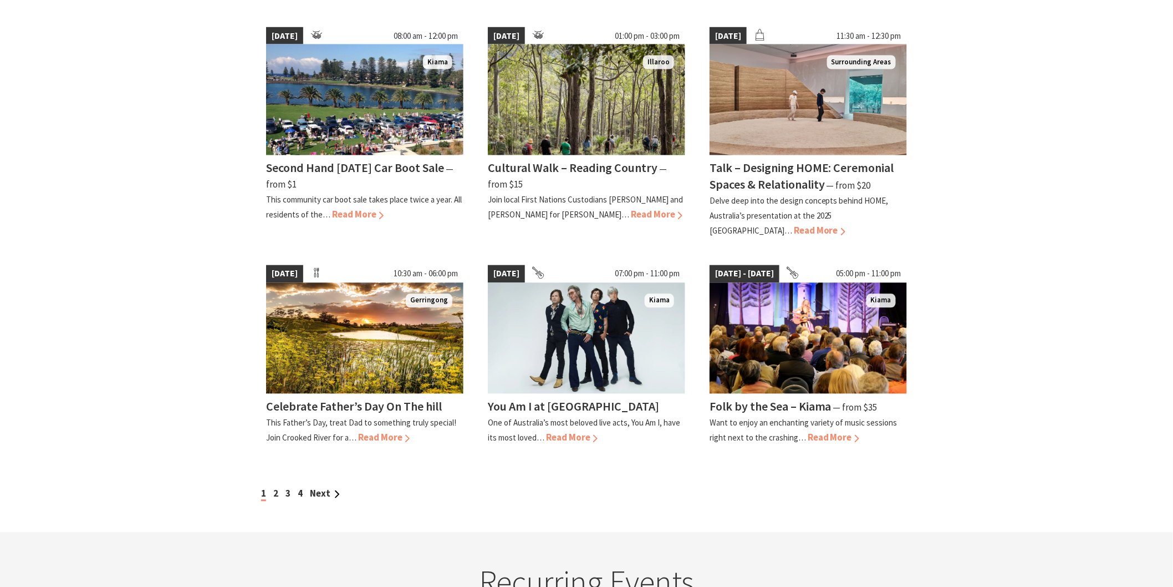  Describe the element at coordinates (429, 300) in the screenshot. I see `span: Gerringong` at that location.